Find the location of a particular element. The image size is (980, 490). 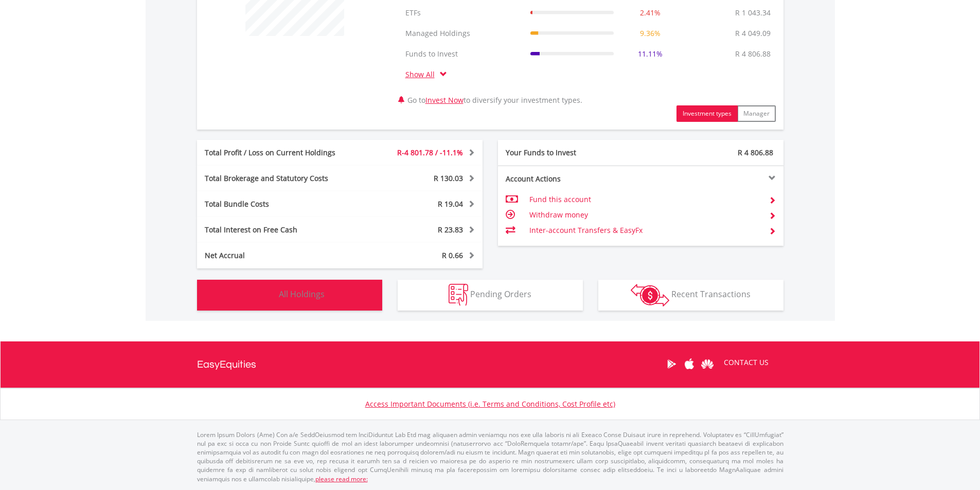

td: Funds to Invest is located at coordinates (462, 54).